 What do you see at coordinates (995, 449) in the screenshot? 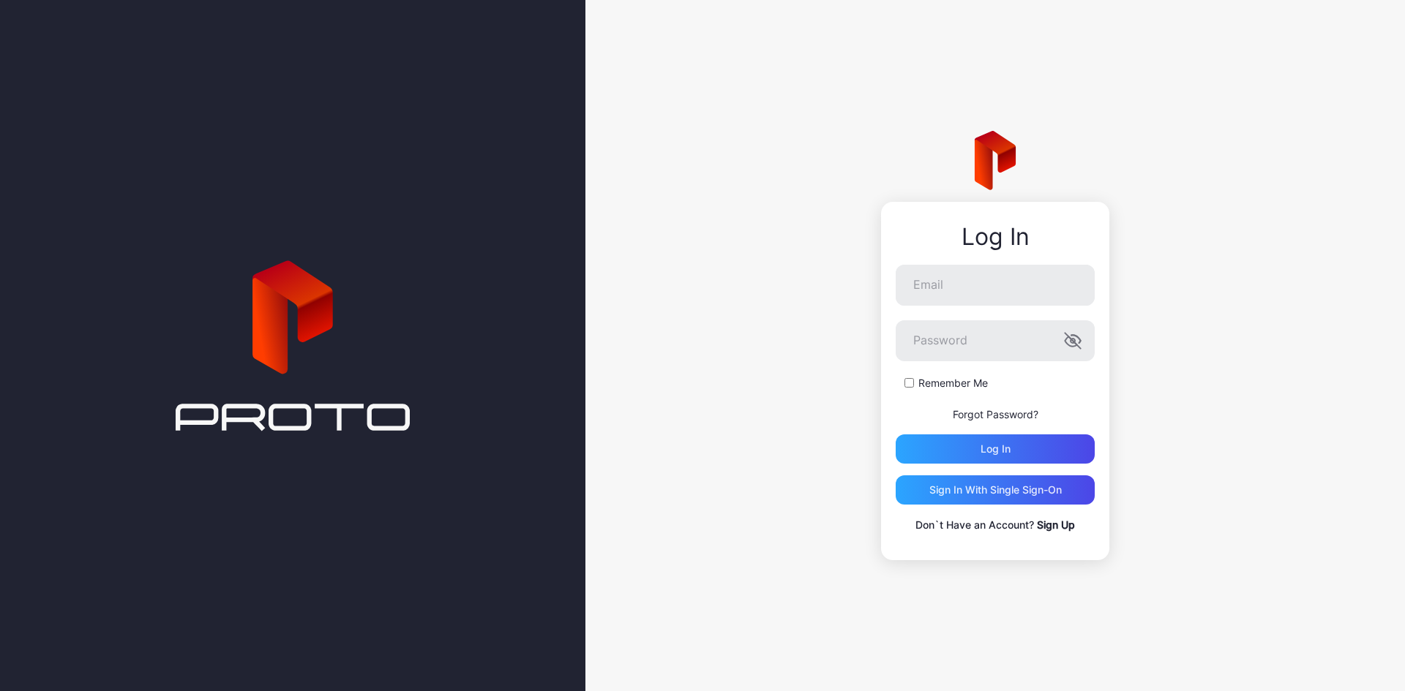
I see `button: Log in` at bounding box center [995, 449].